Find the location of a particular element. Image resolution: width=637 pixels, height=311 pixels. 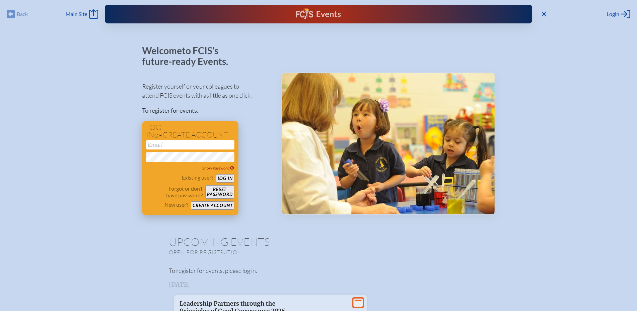

button: Create account is located at coordinates (212, 205).